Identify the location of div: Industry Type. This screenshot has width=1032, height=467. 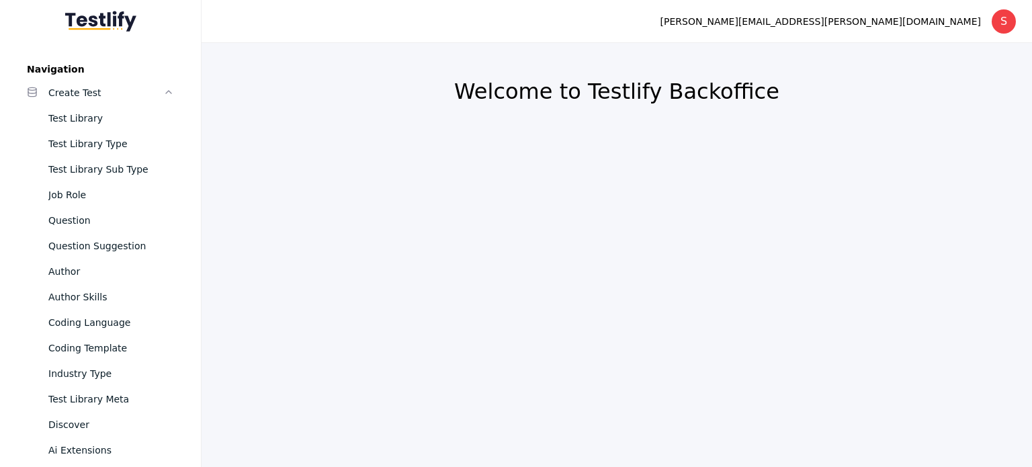
(111, 374).